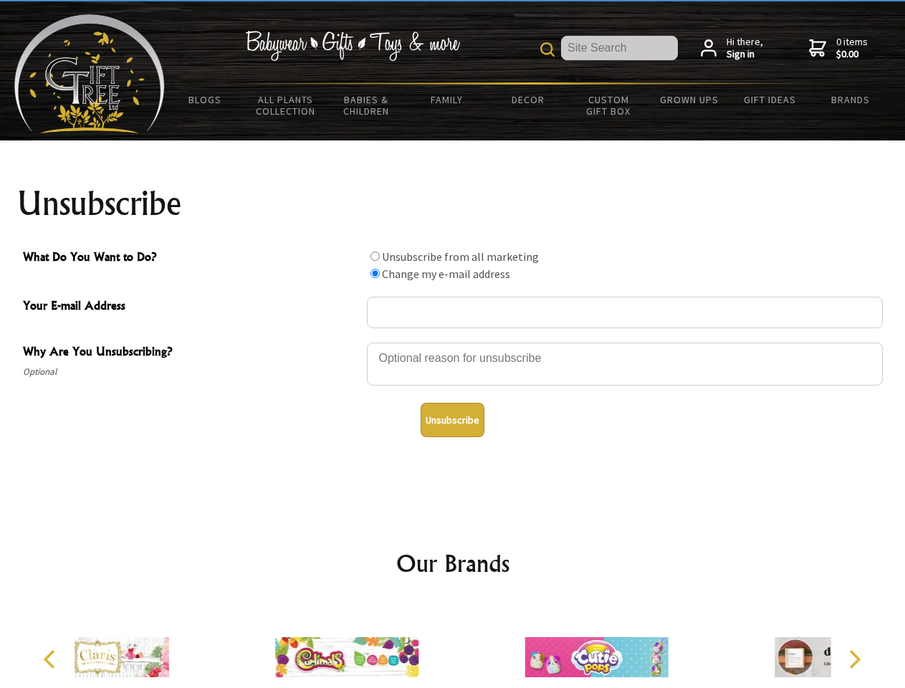 This screenshot has width=905, height=688. I want to click on a: Decor, so click(527, 100).